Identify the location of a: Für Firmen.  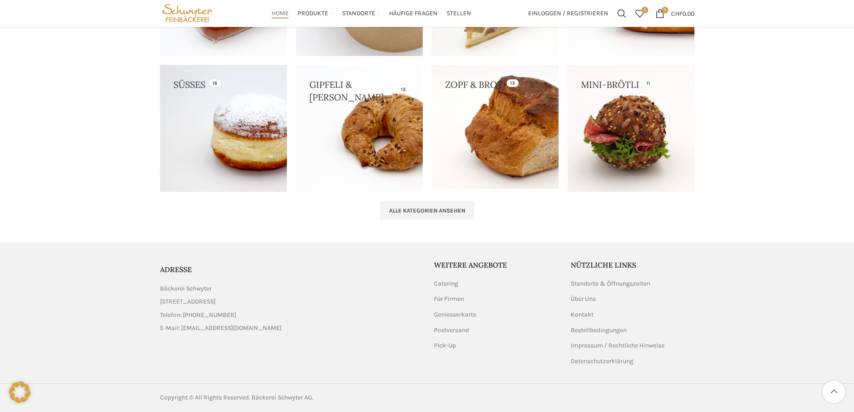
(449, 299).